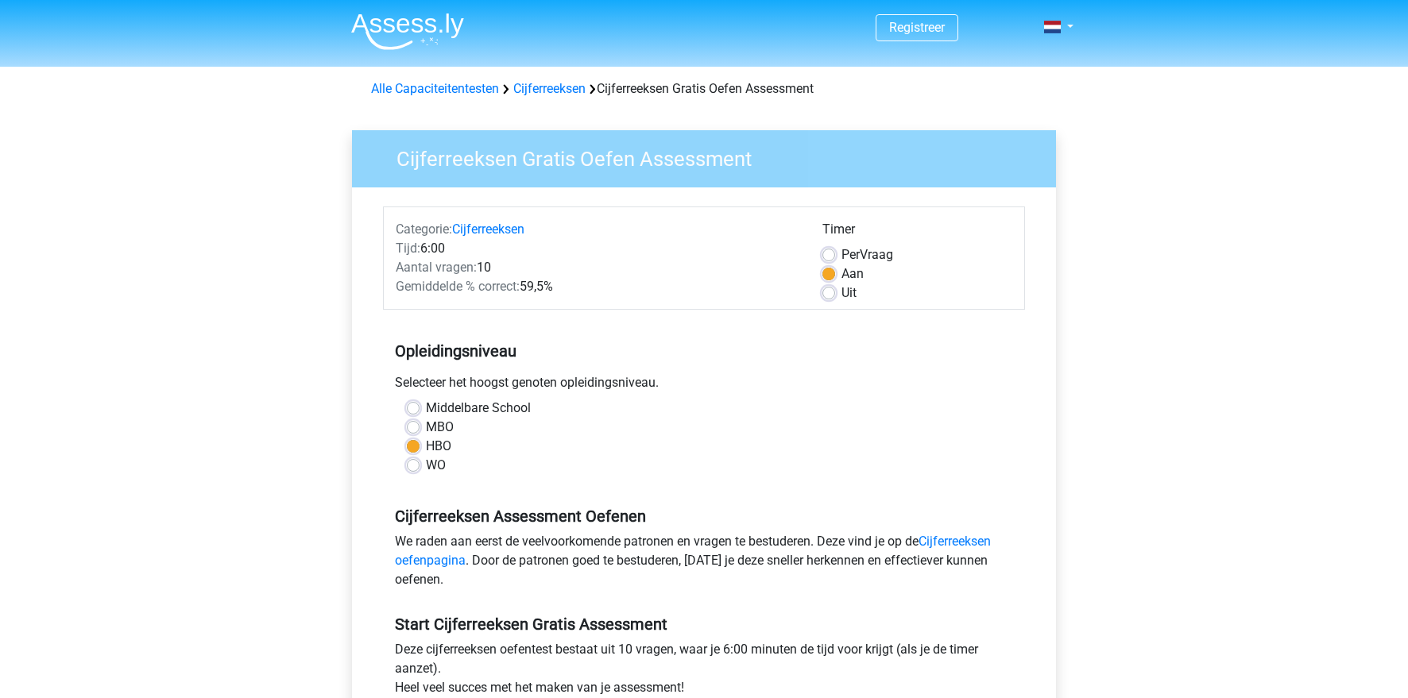  I want to click on label: WO, so click(435, 466).